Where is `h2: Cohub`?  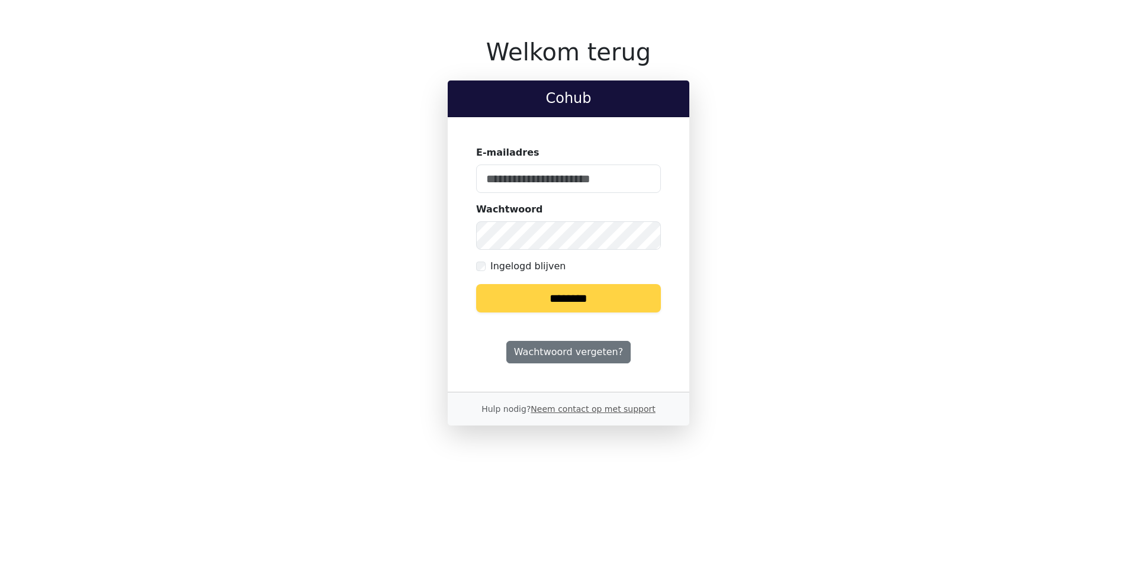
h2: Cohub is located at coordinates (568, 98).